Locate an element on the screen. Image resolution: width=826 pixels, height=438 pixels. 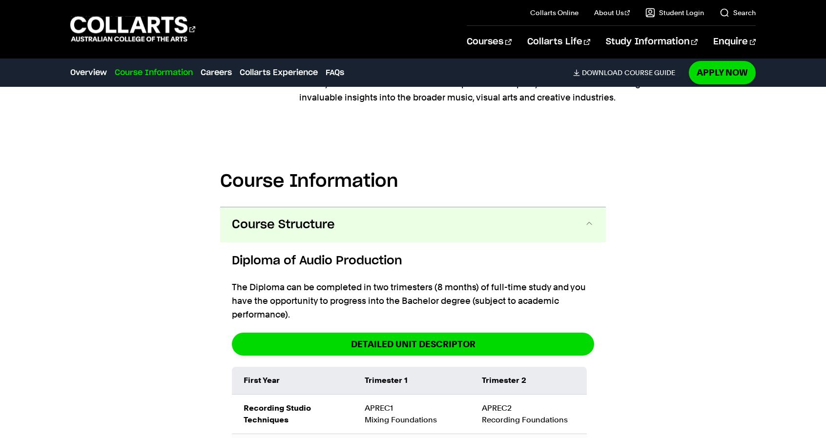
a: DownloadCourse Guide is located at coordinates (628, 73).